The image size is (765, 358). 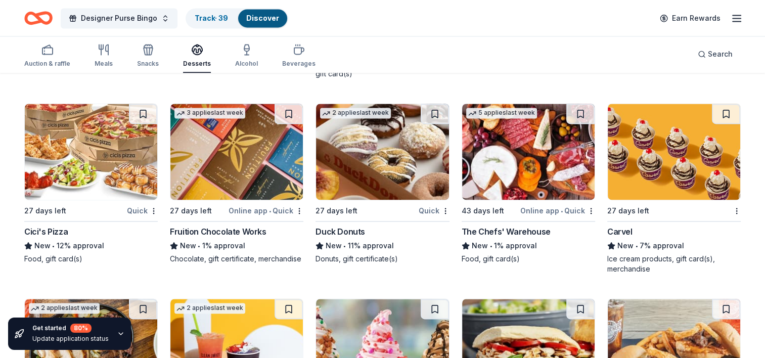 What do you see at coordinates (148, 56) in the screenshot?
I see `button: Snacks` at bounding box center [148, 56].